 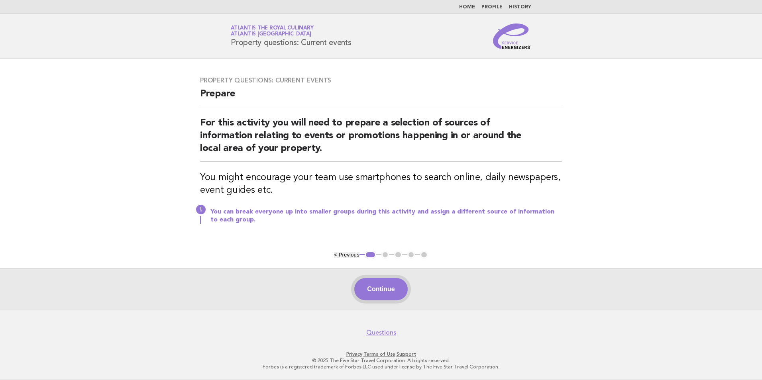 I want to click on button: Continue, so click(x=381, y=289).